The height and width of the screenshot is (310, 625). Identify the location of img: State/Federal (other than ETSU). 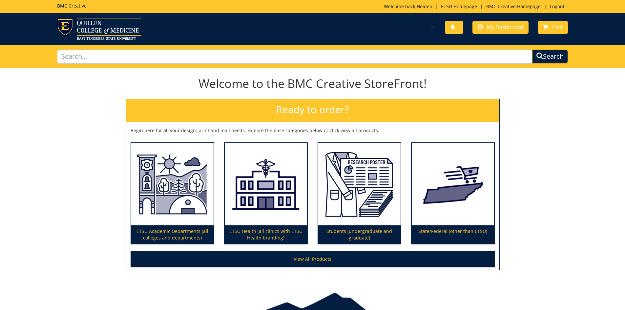
(453, 184).